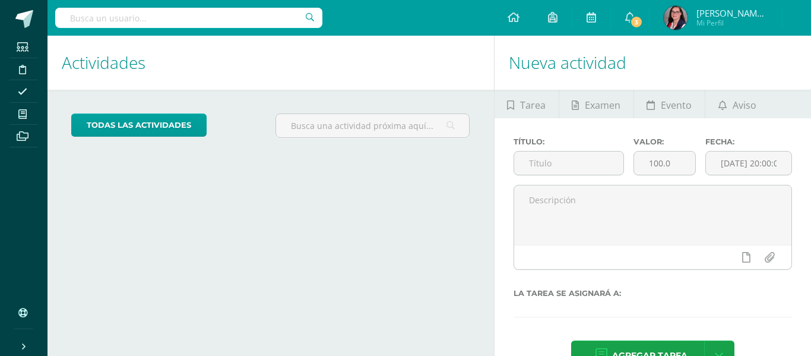  Describe the element at coordinates (749, 163) in the screenshot. I see `input: Fecha de entrega` at that location.